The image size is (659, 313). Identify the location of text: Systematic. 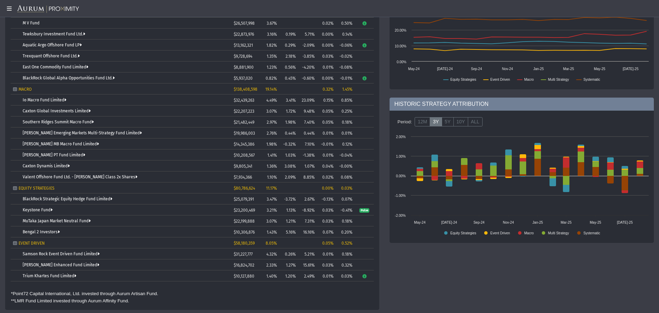
(592, 79).